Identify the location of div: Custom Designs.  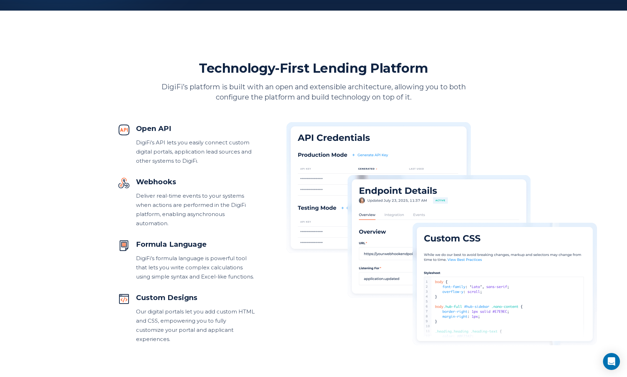
(195, 298).